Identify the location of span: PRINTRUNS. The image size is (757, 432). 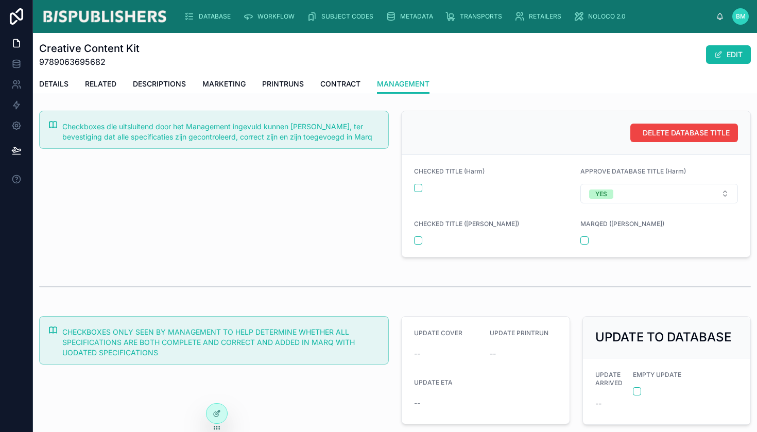
(283, 84).